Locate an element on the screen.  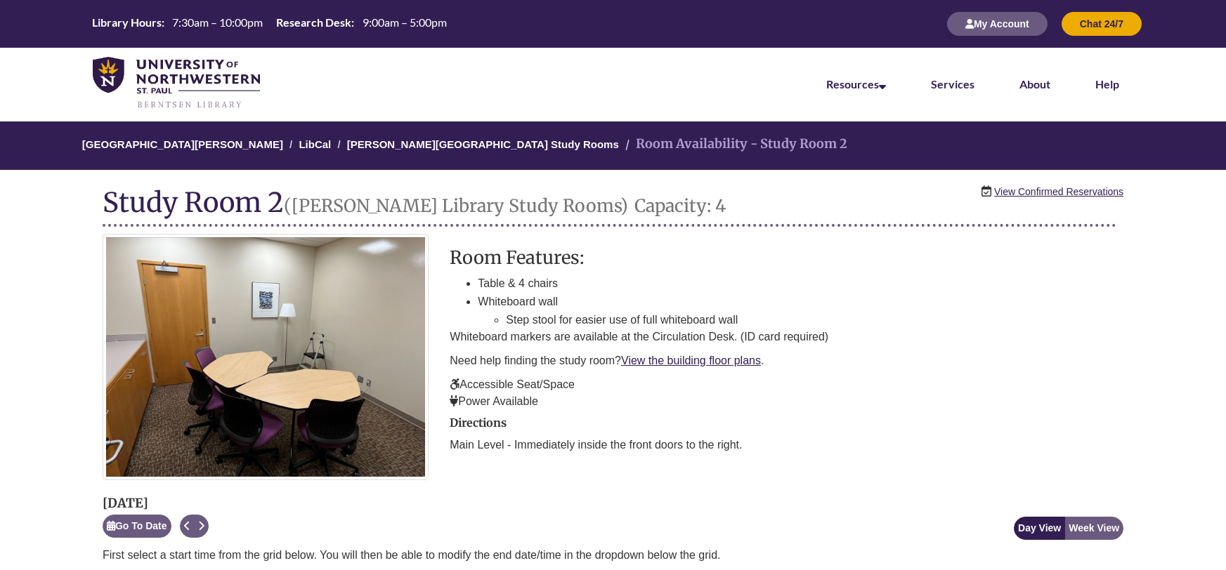
h1: Study Room 2 is located at coordinates (609, 207).